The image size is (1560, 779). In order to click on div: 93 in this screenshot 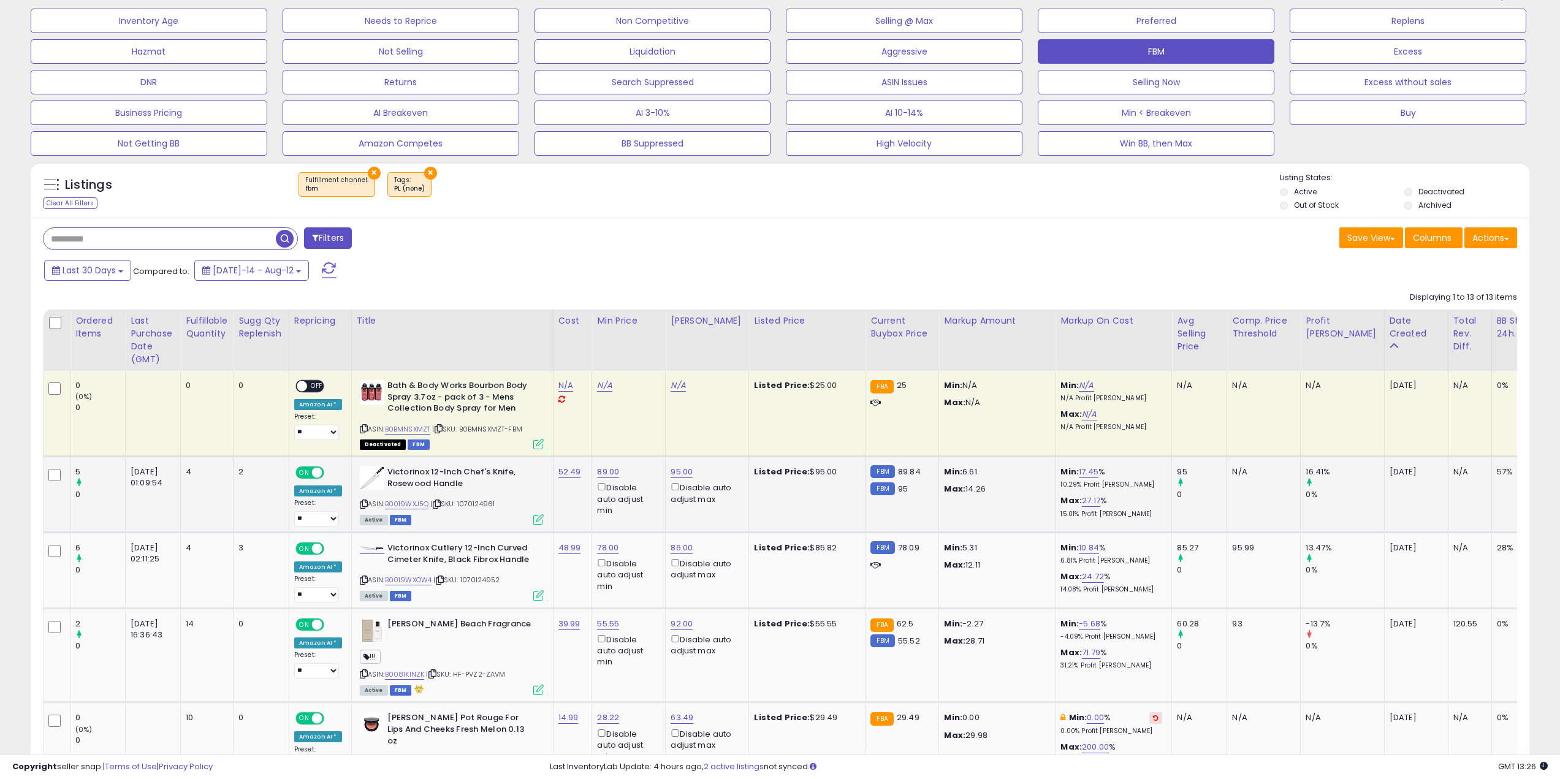, I will do `click(1261, 624)`.